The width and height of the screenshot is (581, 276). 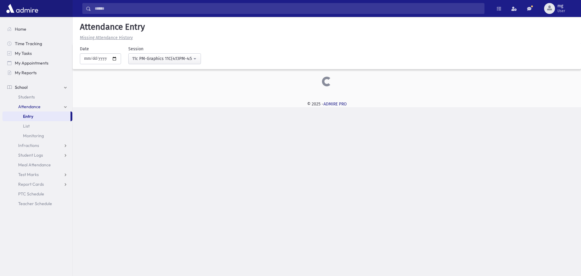 I want to click on label: Session, so click(x=136, y=49).